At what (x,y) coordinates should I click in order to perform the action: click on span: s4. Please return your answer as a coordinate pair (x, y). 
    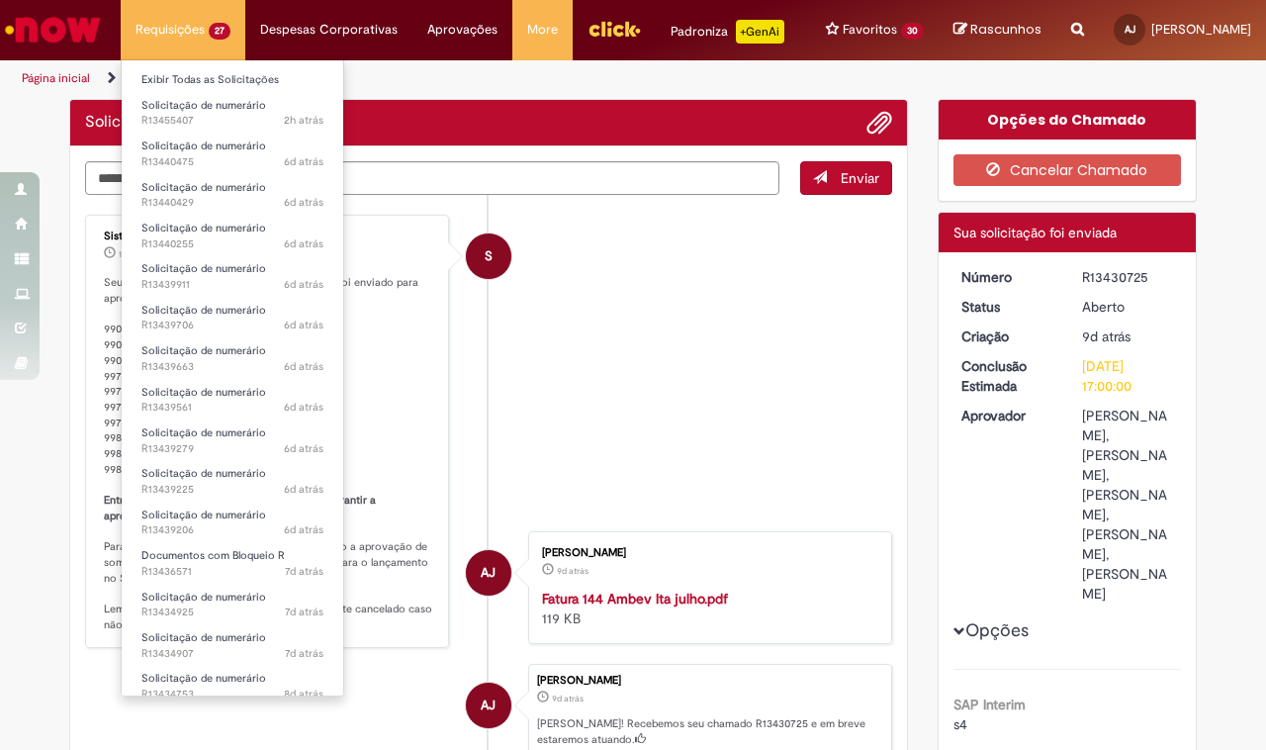
    Looking at the image, I should click on (961, 724).